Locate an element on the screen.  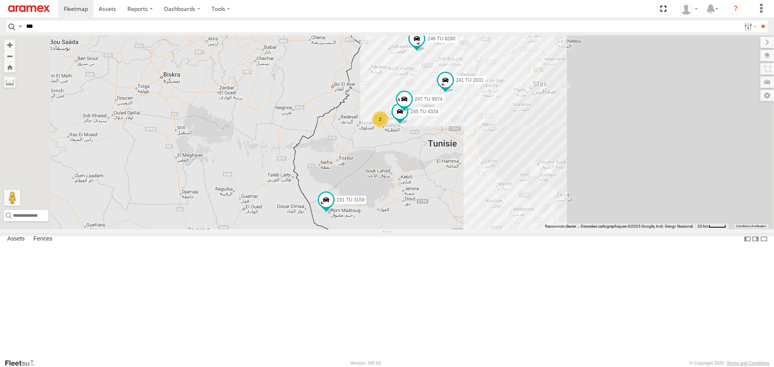
button: Zoom in is located at coordinates (10, 45).